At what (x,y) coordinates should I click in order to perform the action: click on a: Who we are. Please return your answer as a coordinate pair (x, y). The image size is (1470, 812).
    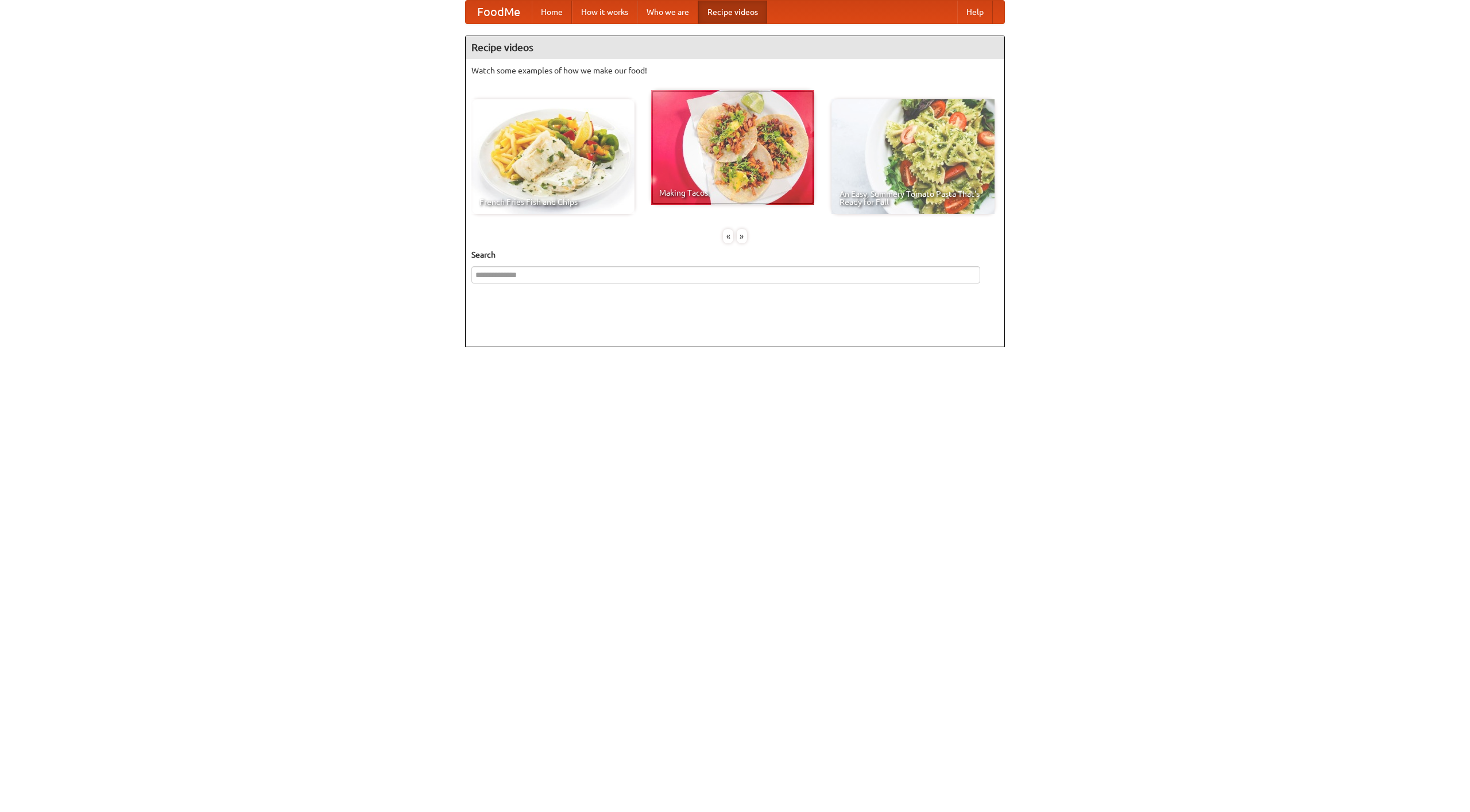
    Looking at the image, I should click on (667, 12).